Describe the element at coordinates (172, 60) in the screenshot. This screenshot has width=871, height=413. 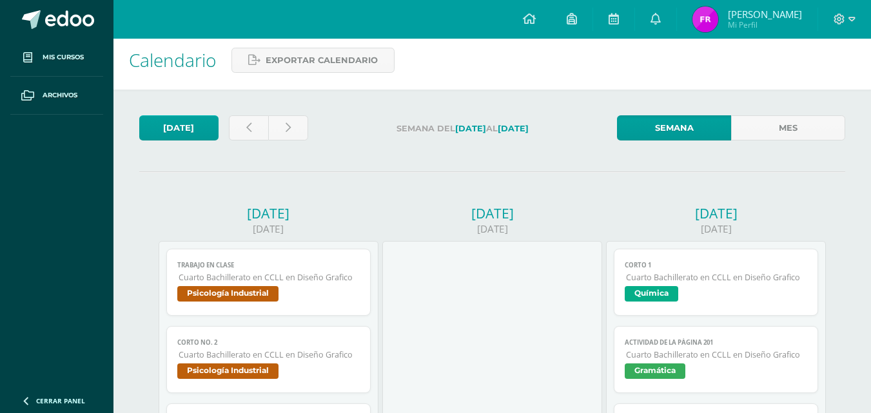
I see `span: Calendario` at that location.